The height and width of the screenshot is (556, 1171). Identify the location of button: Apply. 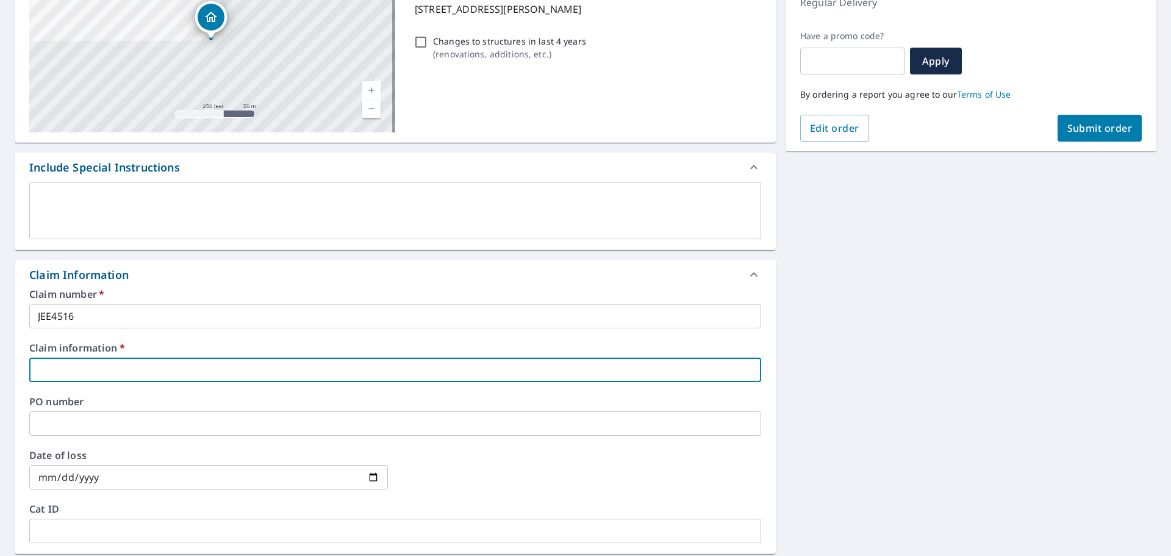
(936, 61).